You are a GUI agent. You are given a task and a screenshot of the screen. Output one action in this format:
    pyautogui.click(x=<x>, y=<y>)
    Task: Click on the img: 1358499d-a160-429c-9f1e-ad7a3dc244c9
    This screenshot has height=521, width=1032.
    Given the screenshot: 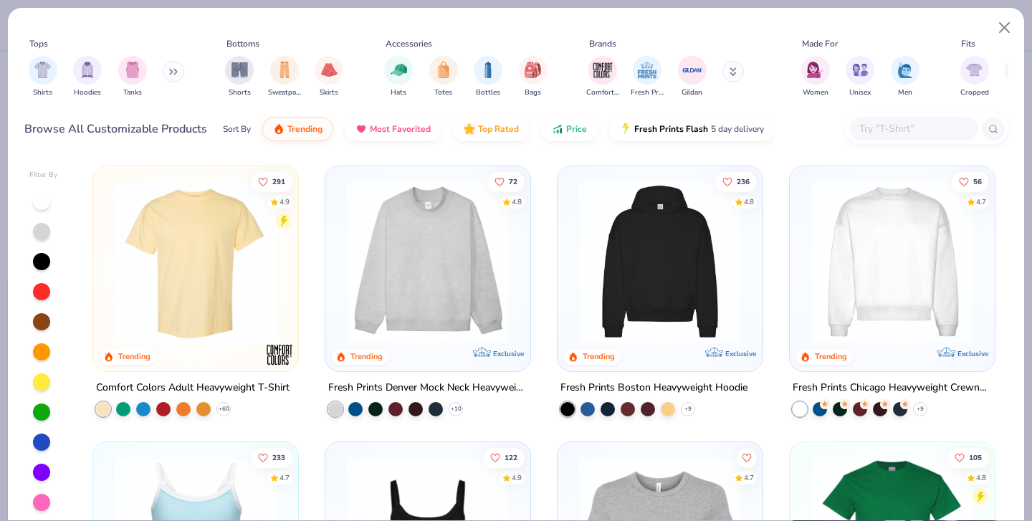 What is the action you would take?
    pyautogui.click(x=892, y=262)
    